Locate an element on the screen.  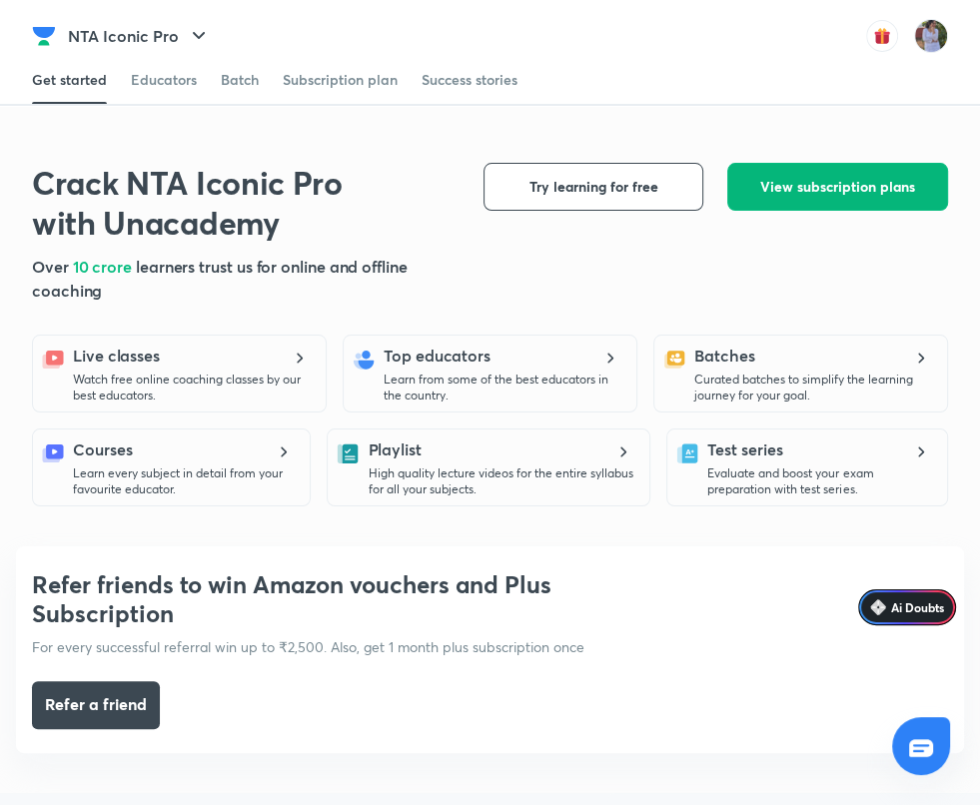
a: Success stories is located at coordinates (469, 80).